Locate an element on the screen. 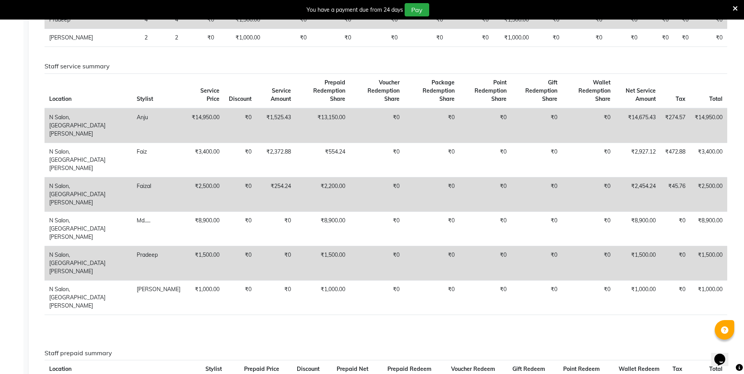 Image resolution: width=744 pixels, height=374 pixels. span: Stylist is located at coordinates (145, 99).